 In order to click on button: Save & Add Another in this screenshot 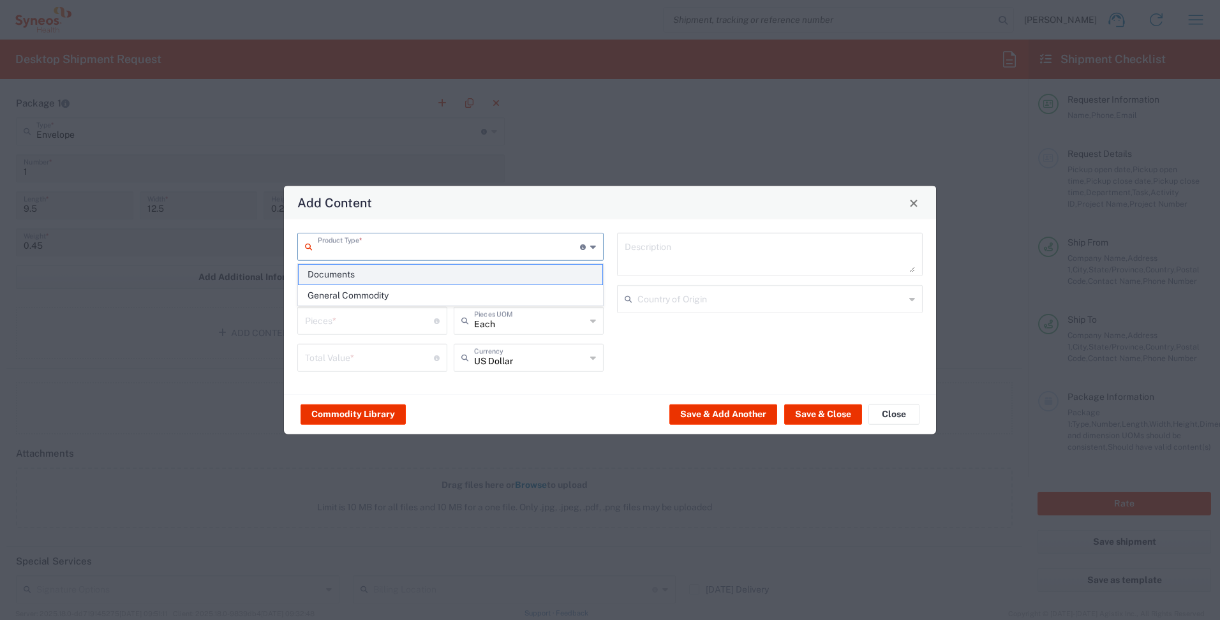, I will do `click(723, 414)`.